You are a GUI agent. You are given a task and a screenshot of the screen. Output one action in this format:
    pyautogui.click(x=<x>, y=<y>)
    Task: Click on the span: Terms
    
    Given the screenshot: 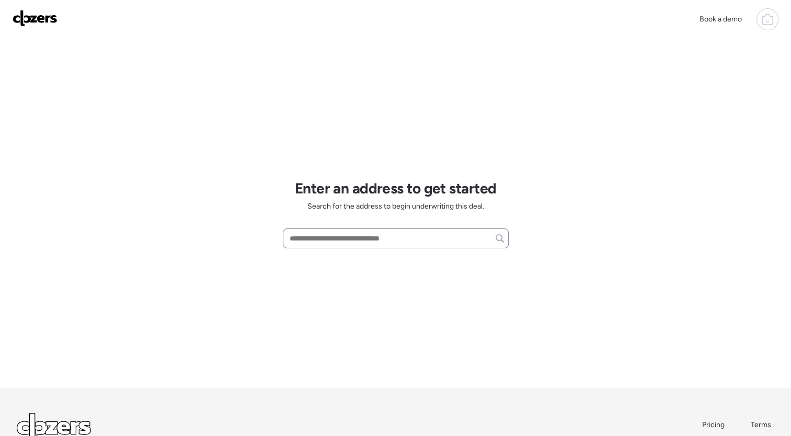 What is the action you would take?
    pyautogui.click(x=760, y=424)
    